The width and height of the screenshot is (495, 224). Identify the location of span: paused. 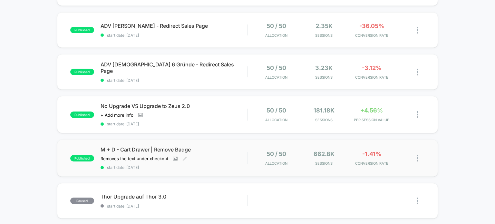
(82, 201).